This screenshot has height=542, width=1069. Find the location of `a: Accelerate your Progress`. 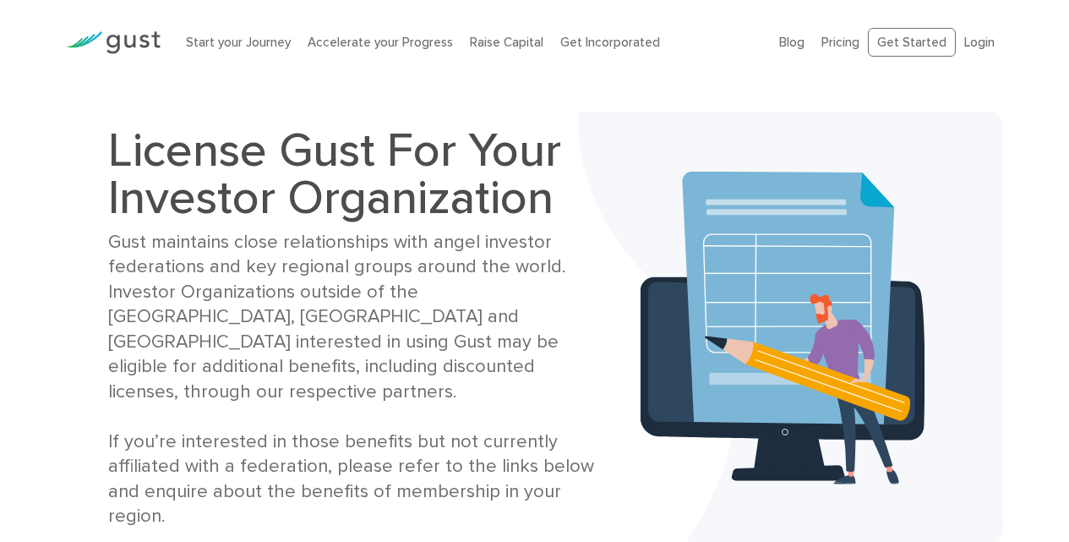

a: Accelerate your Progress is located at coordinates (380, 42).